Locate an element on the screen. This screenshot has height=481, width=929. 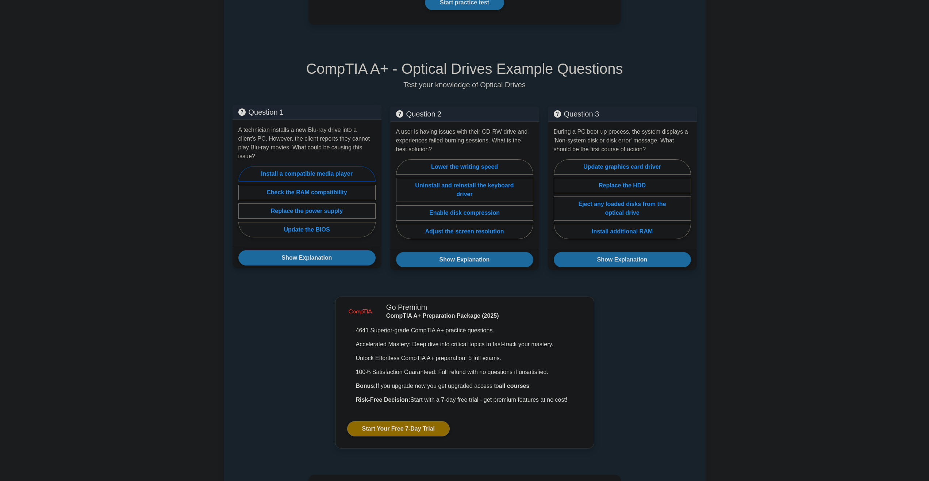
label: Install additional RAM is located at coordinates (622, 231).